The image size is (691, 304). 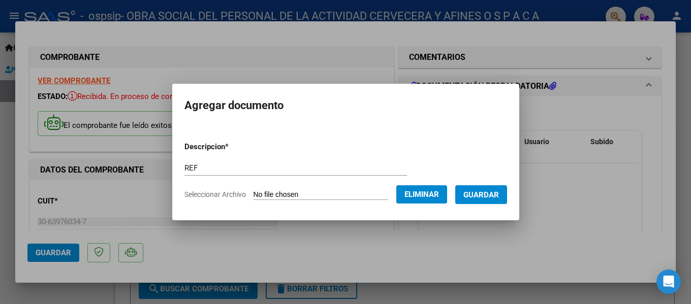 What do you see at coordinates (481, 195) in the screenshot?
I see `span: Guardar` at bounding box center [481, 195].